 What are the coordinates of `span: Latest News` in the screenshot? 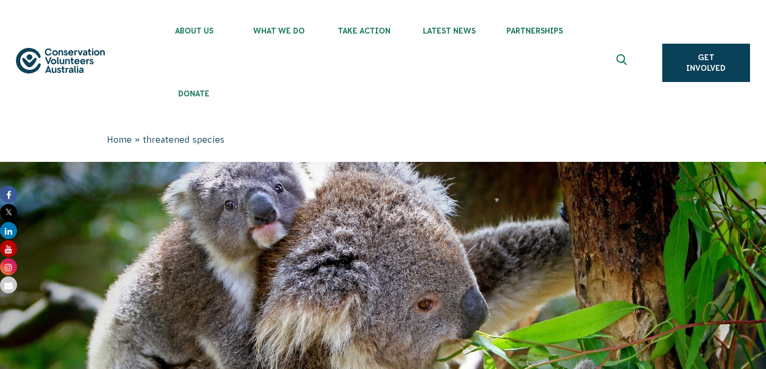 It's located at (450, 31).